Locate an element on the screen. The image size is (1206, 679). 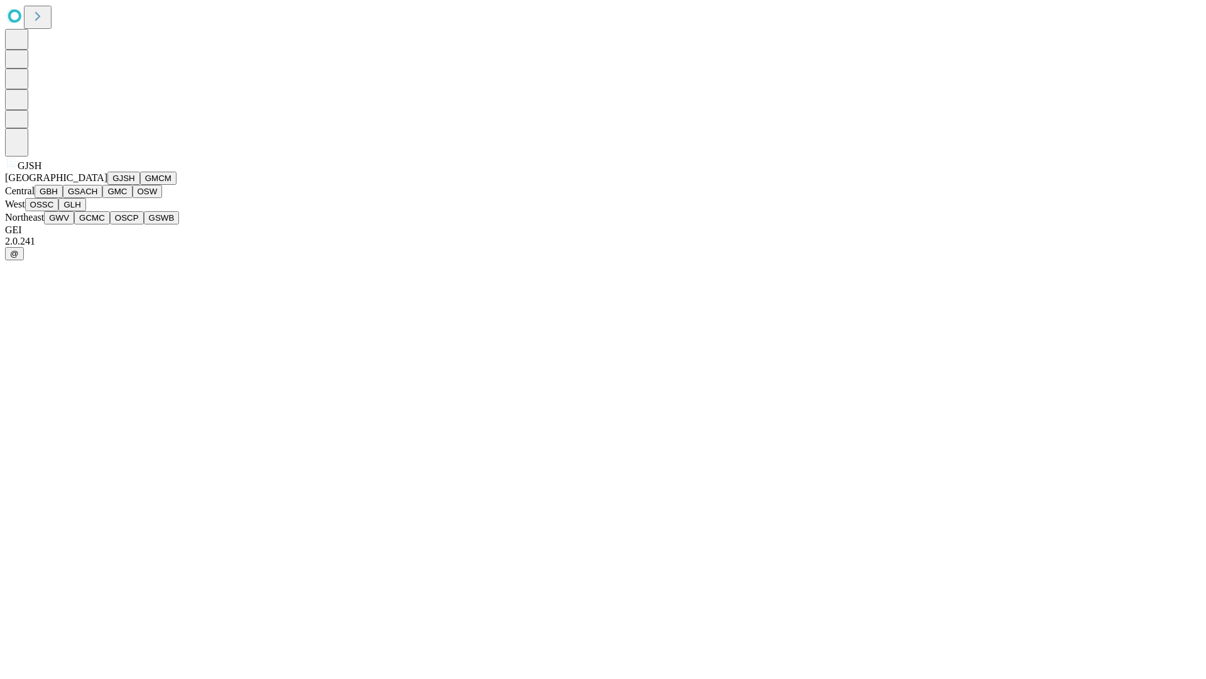
button: GMCM is located at coordinates (158, 178).